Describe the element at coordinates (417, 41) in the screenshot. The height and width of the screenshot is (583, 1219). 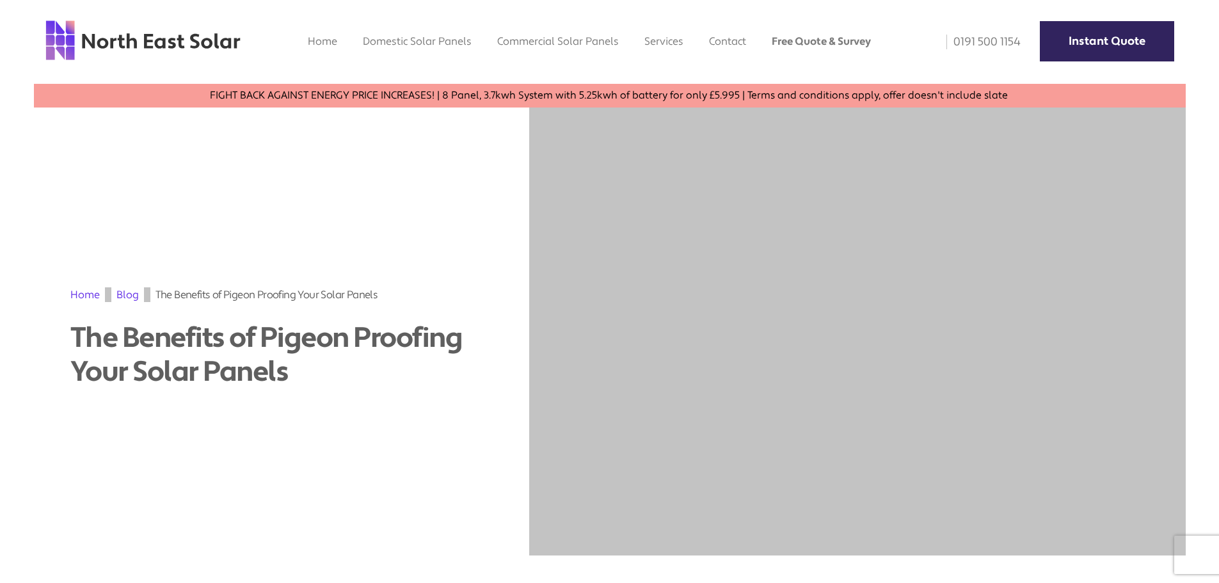
I see `a: Domestic Solar Panels` at that location.